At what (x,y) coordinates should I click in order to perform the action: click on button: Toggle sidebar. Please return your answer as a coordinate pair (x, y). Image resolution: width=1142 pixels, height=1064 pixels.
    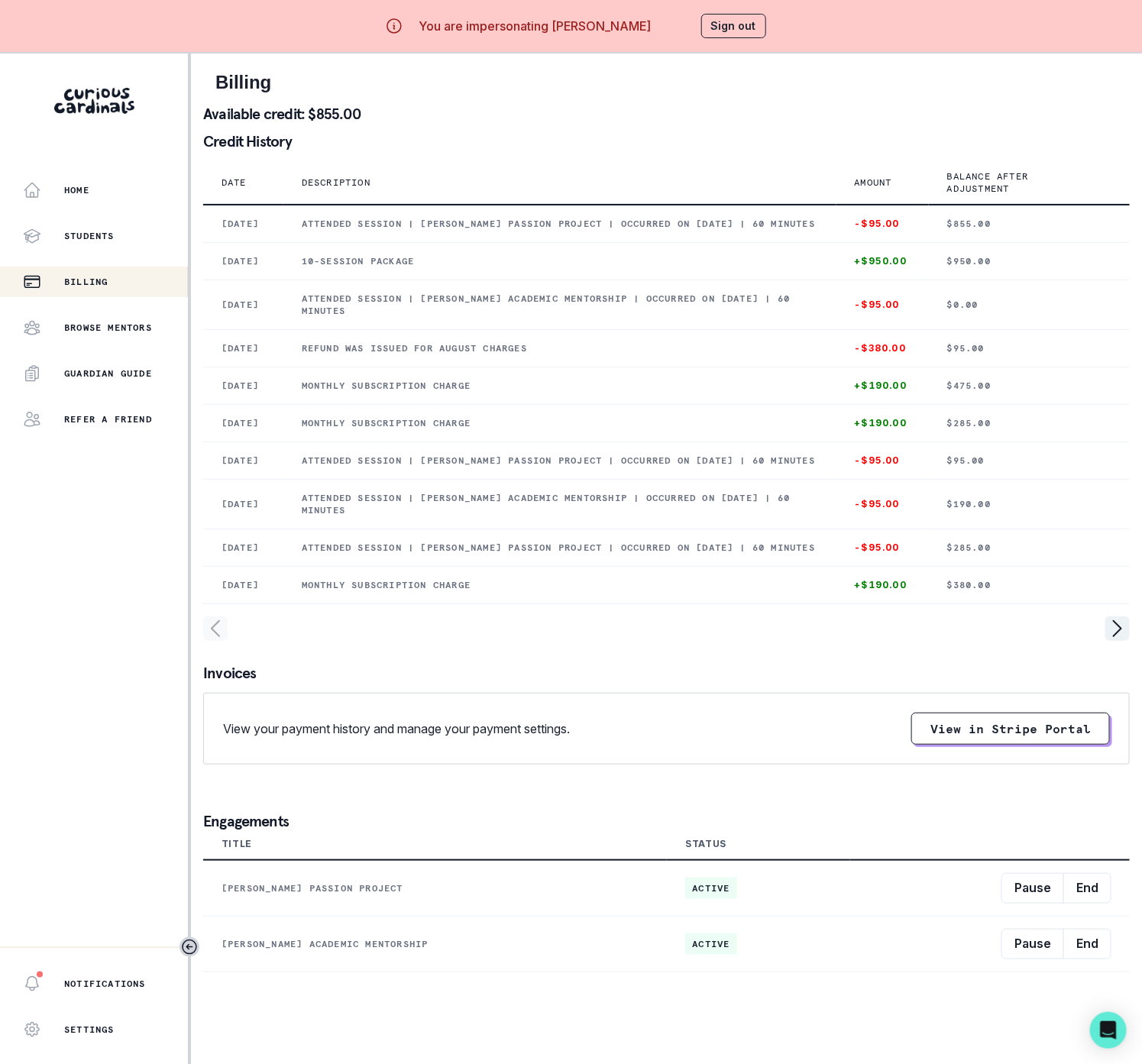
    Looking at the image, I should click on (190, 947).